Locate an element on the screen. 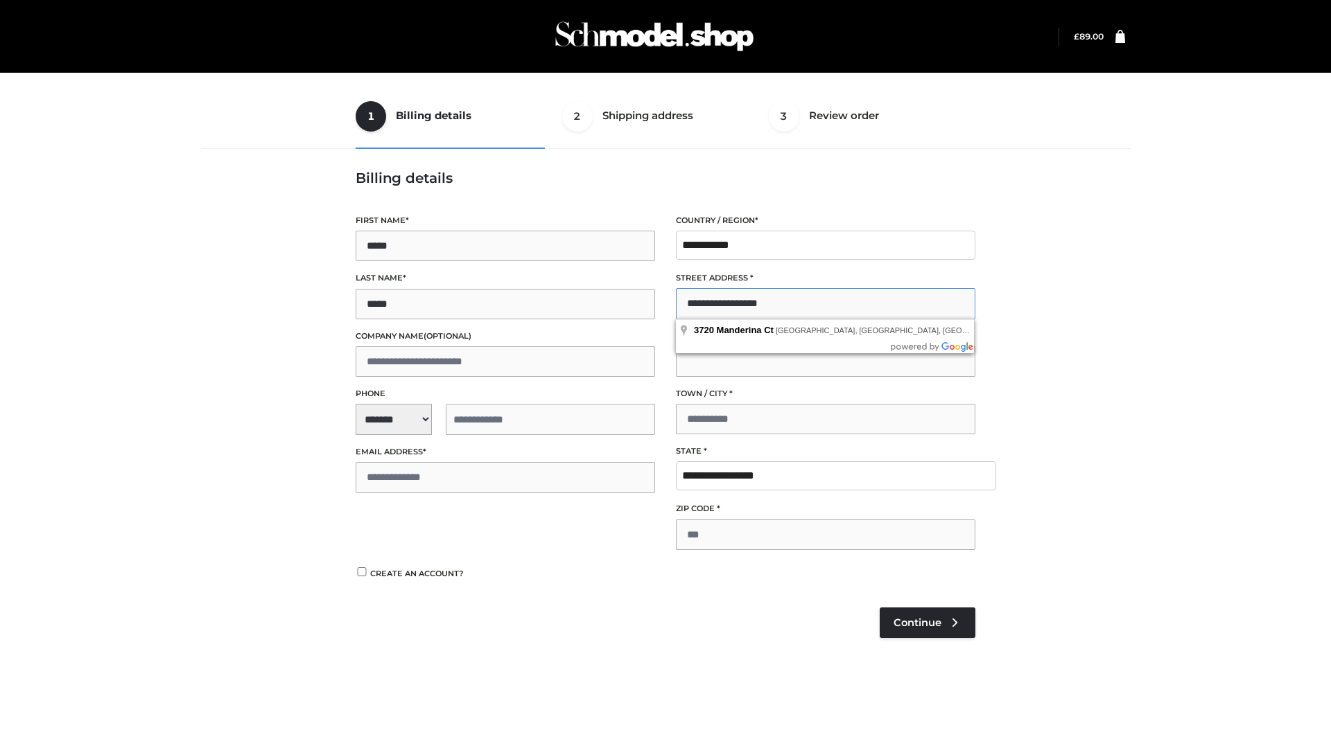 The image size is (1331, 748). label: Country / Region is located at coordinates (825, 220).